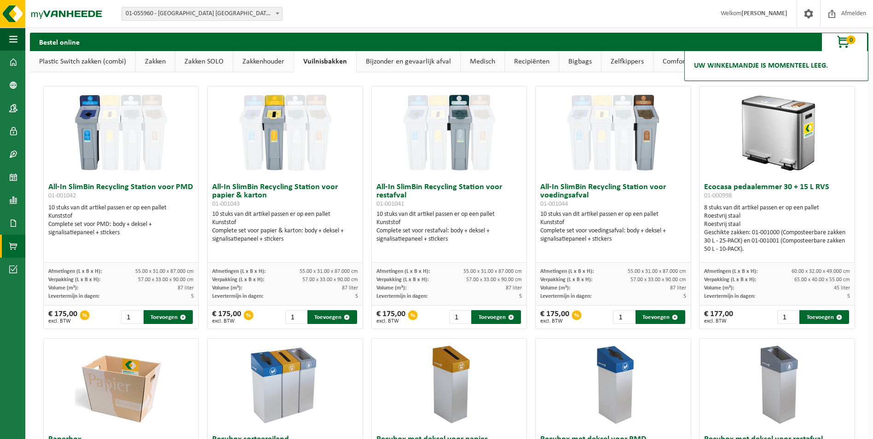 Image resolution: width=873 pixels, height=439 pixels. I want to click on h2: Bestel online, so click(59, 41).